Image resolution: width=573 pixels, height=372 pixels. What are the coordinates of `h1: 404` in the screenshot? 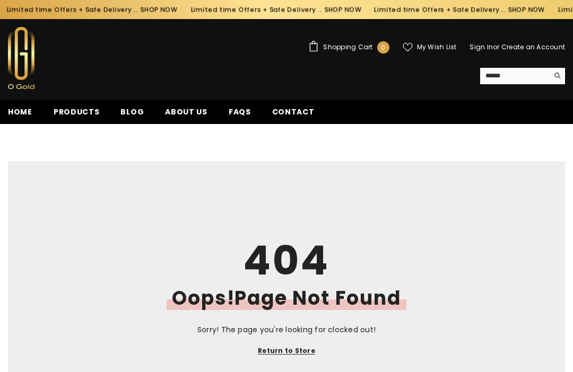 It's located at (287, 261).